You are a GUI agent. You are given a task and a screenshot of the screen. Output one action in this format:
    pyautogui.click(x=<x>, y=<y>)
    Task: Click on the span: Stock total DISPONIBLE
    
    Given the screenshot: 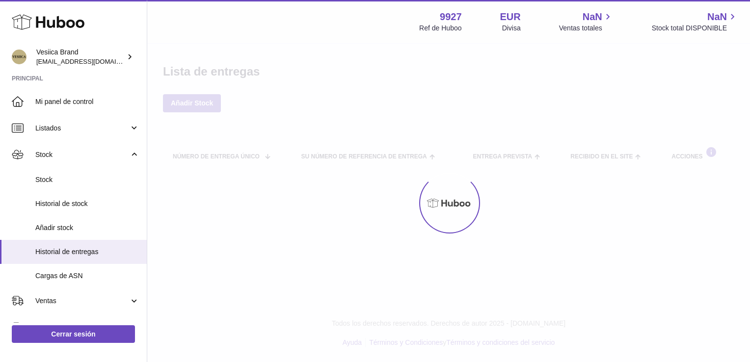 What is the action you would take?
    pyautogui.click(x=695, y=28)
    